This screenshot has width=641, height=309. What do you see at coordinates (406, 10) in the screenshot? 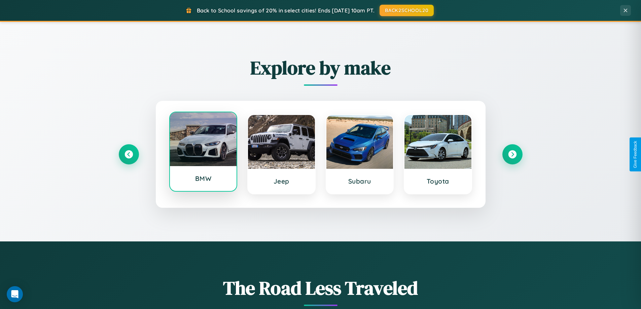
I see `button: BACK2SCHOOL20` at bounding box center [406, 10].